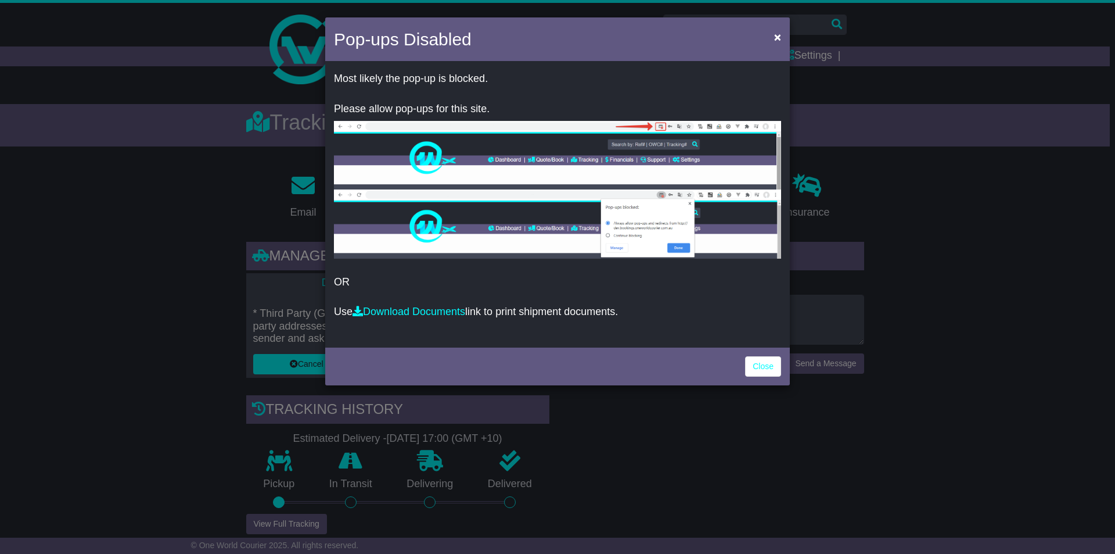 This screenshot has height=554, width=1115. I want to click on img: allow-popup-1.png, so click(558, 155).